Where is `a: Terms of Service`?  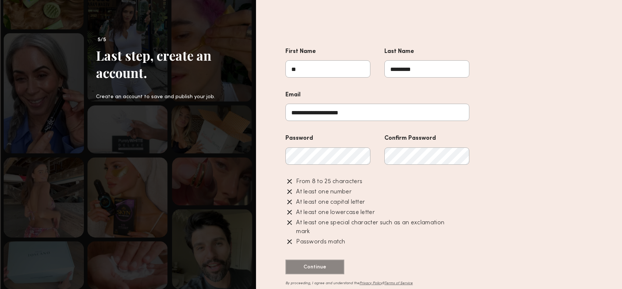
a: Terms of Service is located at coordinates (398, 283).